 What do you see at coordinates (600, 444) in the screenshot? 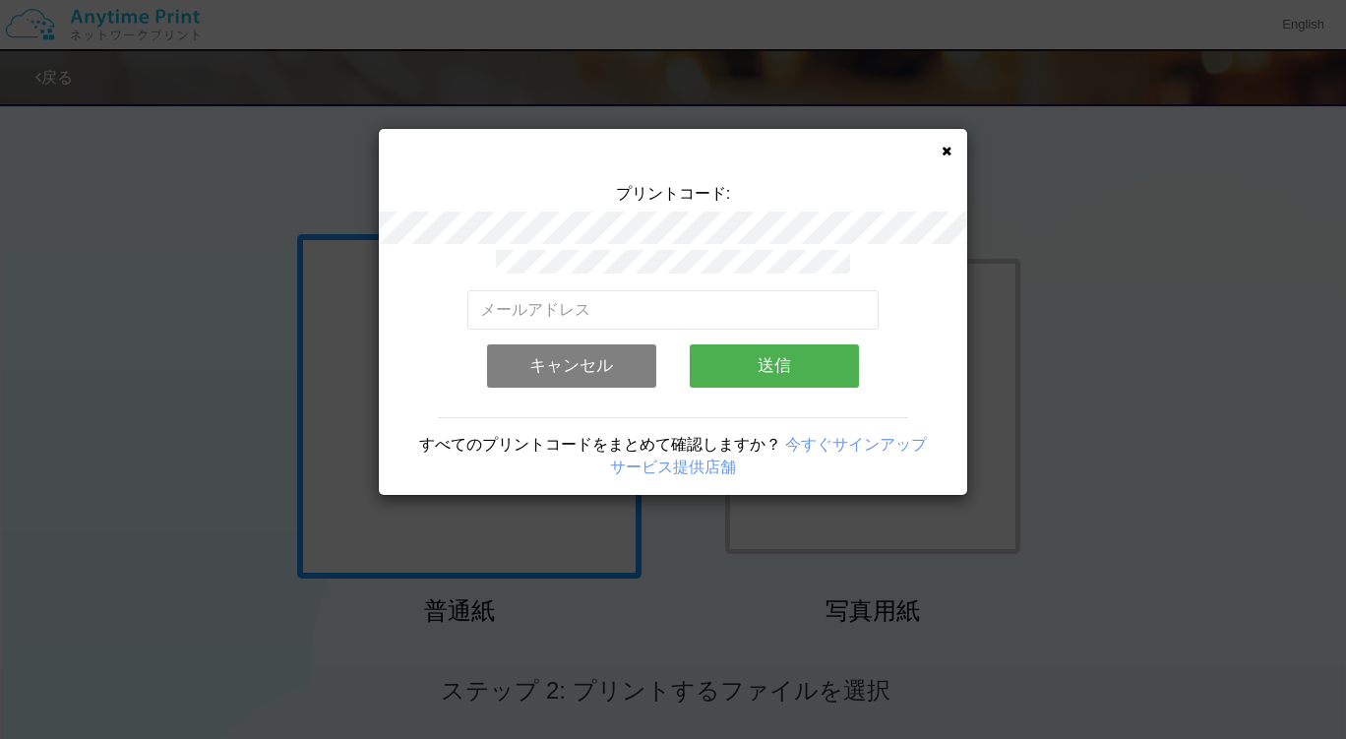
I see `span: すべてのプリントコードをまとめて確認しますか？` at bounding box center [600, 444].